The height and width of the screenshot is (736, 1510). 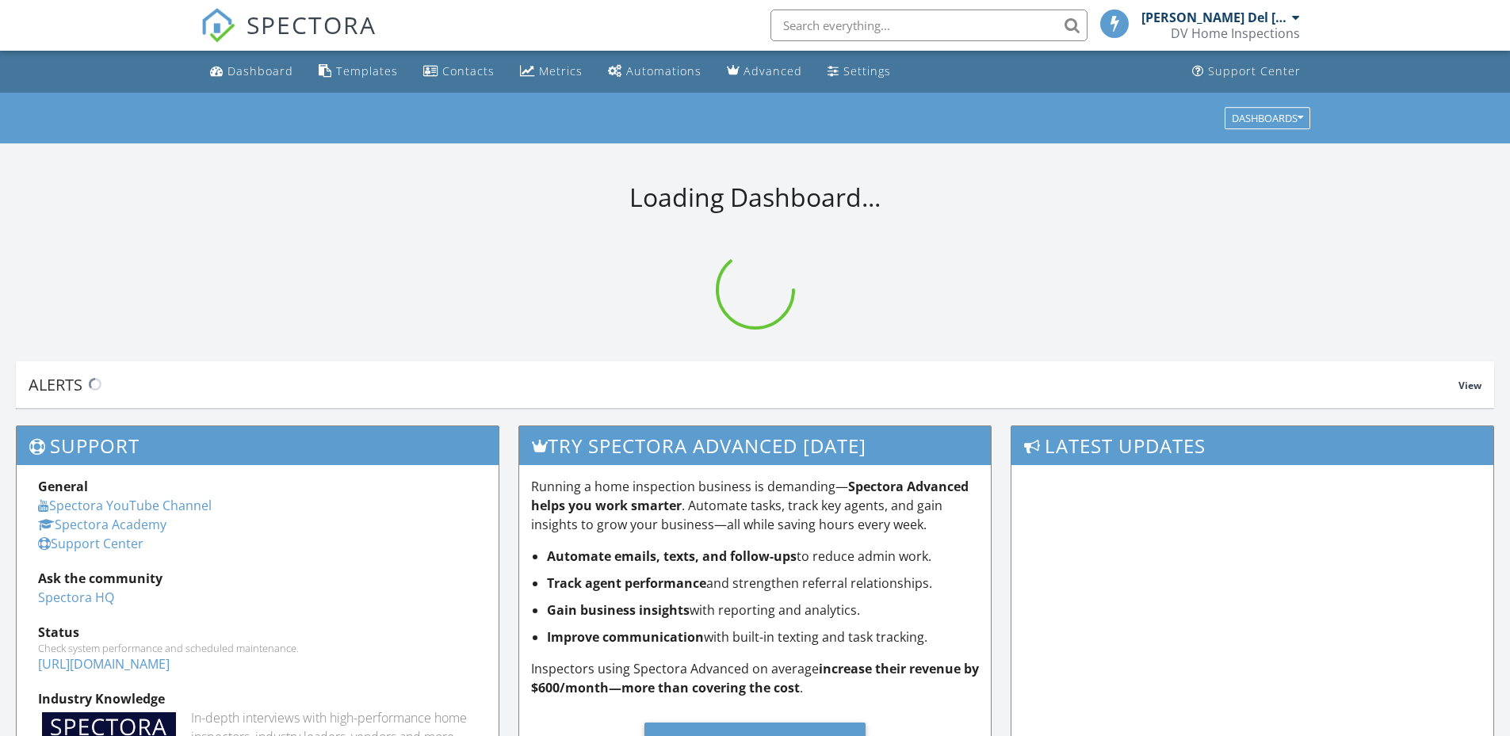 I want to click on a: Contacts, so click(x=459, y=71).